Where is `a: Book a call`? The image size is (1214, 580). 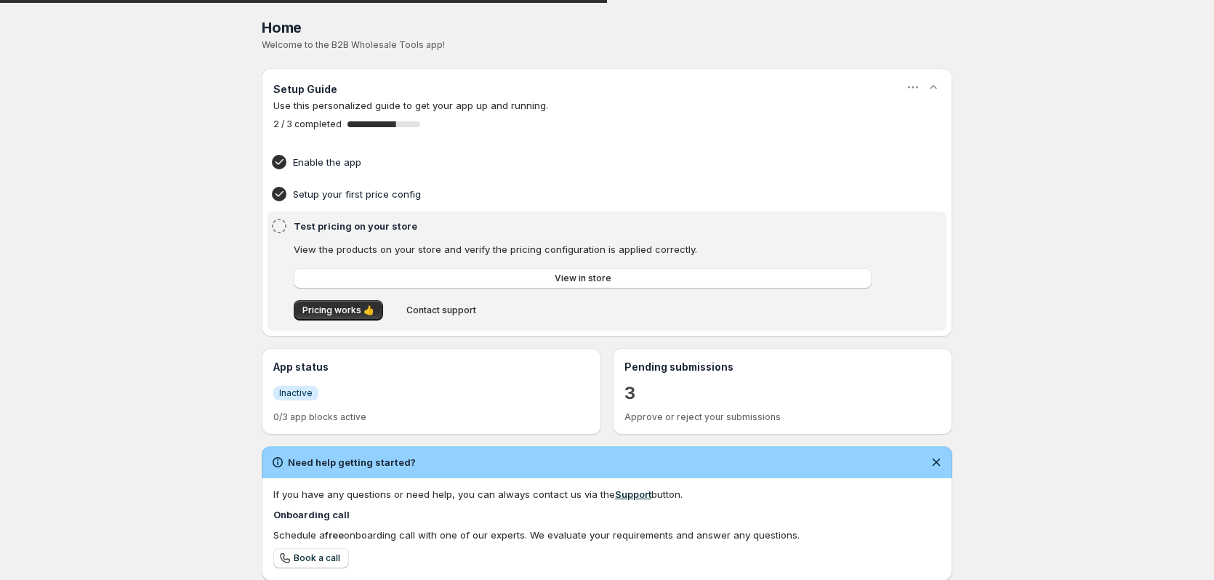 a: Book a call is located at coordinates (311, 558).